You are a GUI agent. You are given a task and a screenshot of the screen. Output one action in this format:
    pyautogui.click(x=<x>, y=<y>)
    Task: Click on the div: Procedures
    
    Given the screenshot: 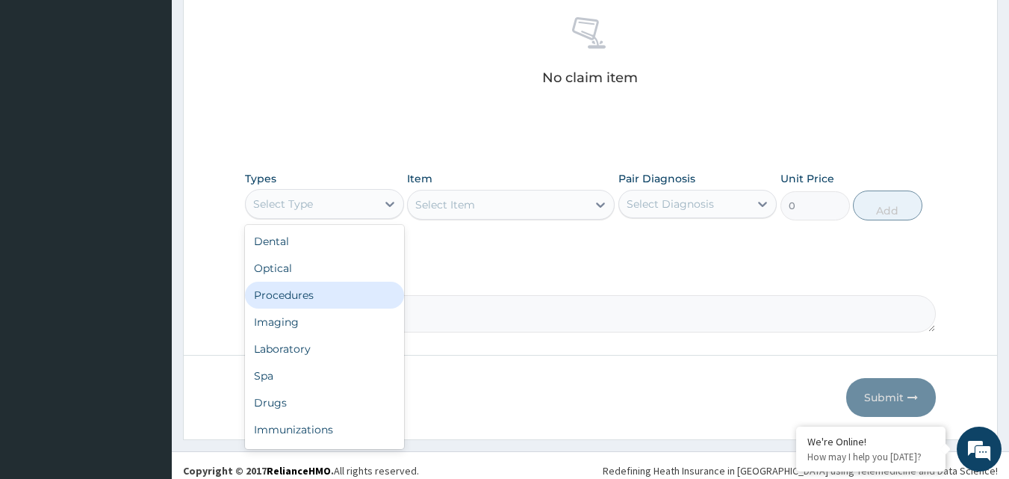 What is the action you would take?
    pyautogui.click(x=324, y=295)
    